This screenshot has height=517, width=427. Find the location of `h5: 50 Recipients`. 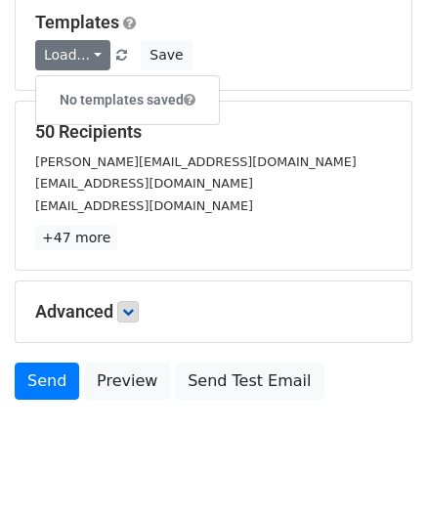

h5: 50 Recipients is located at coordinates (213, 132).